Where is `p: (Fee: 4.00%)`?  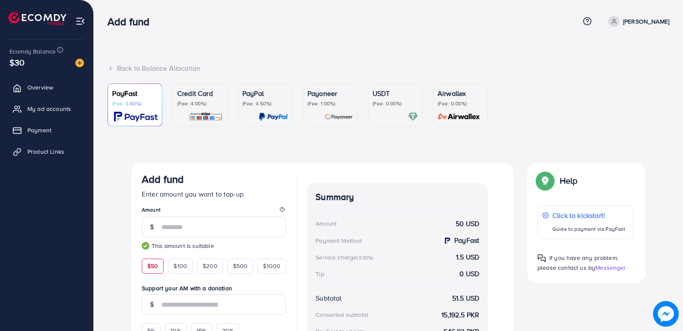
p: (Fee: 4.00%) is located at coordinates (200, 104).